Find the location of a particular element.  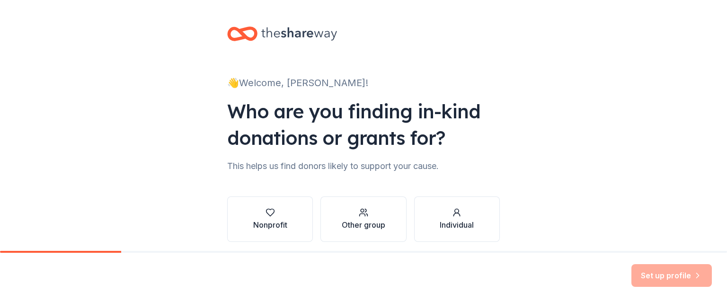

div: This helps us find donors likely to support your cause. is located at coordinates (364, 166).